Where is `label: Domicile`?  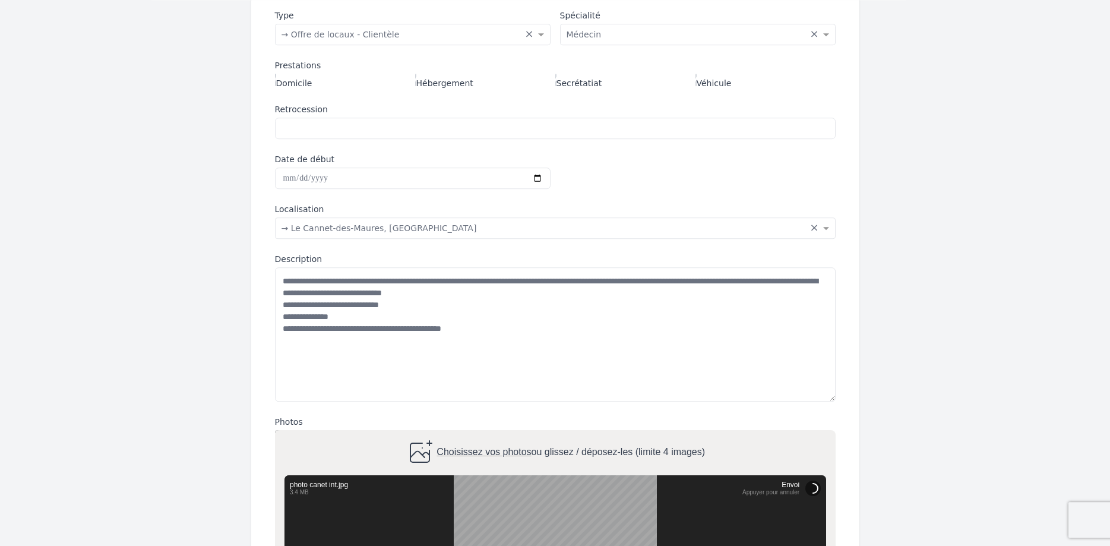
label: Domicile is located at coordinates (293, 81).